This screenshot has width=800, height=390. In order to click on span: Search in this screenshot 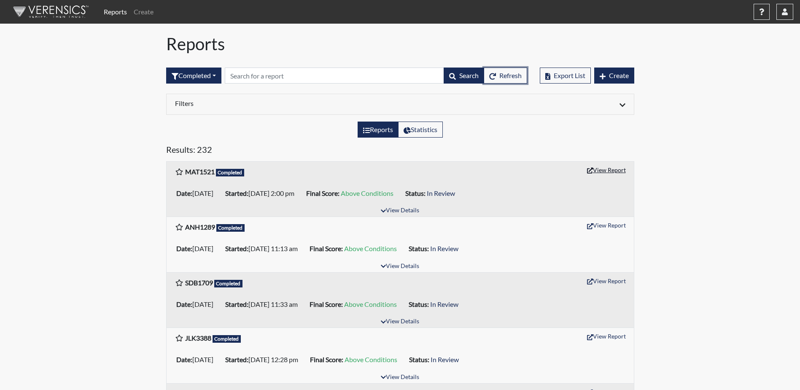, I will do `click(469, 75)`.